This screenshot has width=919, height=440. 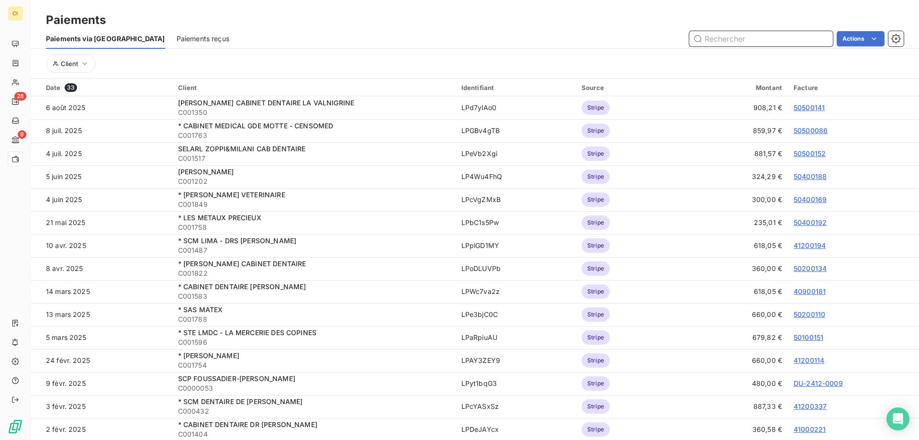 What do you see at coordinates (810, 222) in the screenshot?
I see `a: 50400192` at bounding box center [810, 222].